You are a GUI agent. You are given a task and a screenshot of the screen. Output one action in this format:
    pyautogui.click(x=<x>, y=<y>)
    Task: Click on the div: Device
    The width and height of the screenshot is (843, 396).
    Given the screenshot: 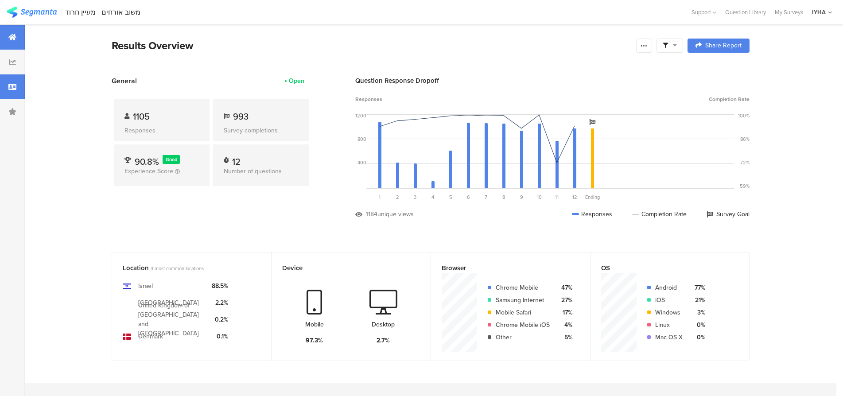 What is the action you would take?
    pyautogui.click(x=344, y=268)
    